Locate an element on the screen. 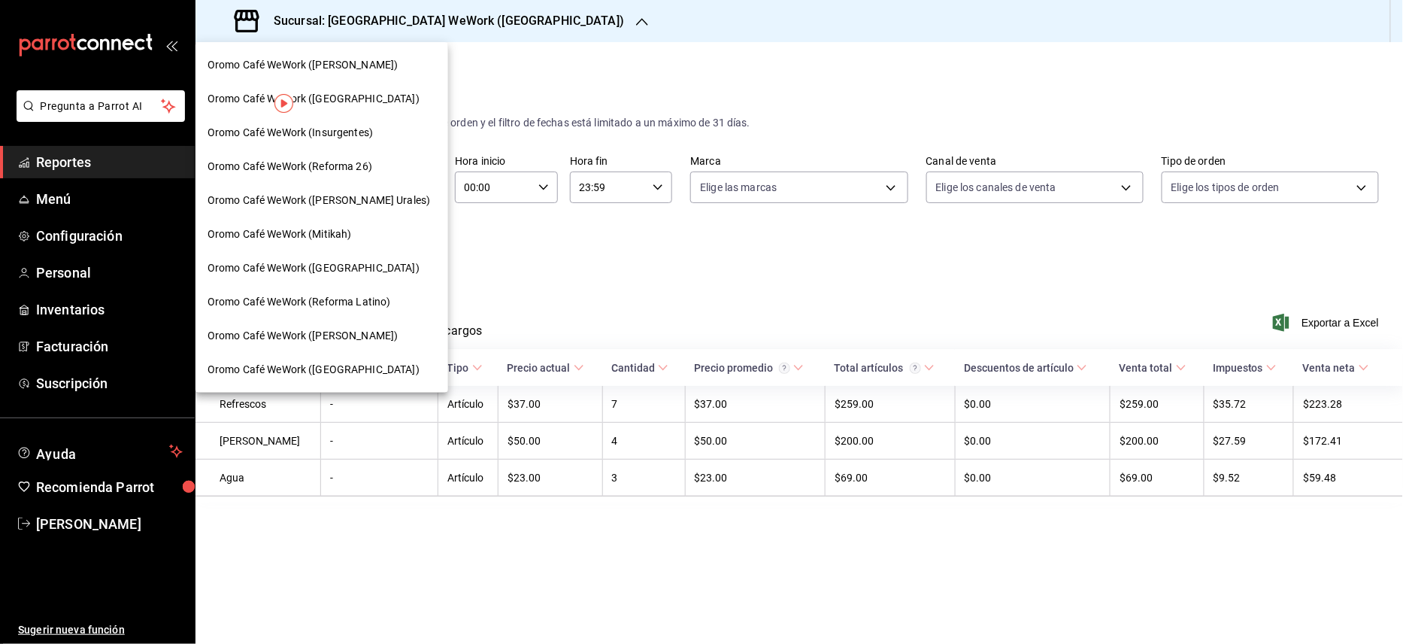 The height and width of the screenshot is (644, 1403). div: Oromo Café WeWork (Reforma 26) is located at coordinates (322, 166).